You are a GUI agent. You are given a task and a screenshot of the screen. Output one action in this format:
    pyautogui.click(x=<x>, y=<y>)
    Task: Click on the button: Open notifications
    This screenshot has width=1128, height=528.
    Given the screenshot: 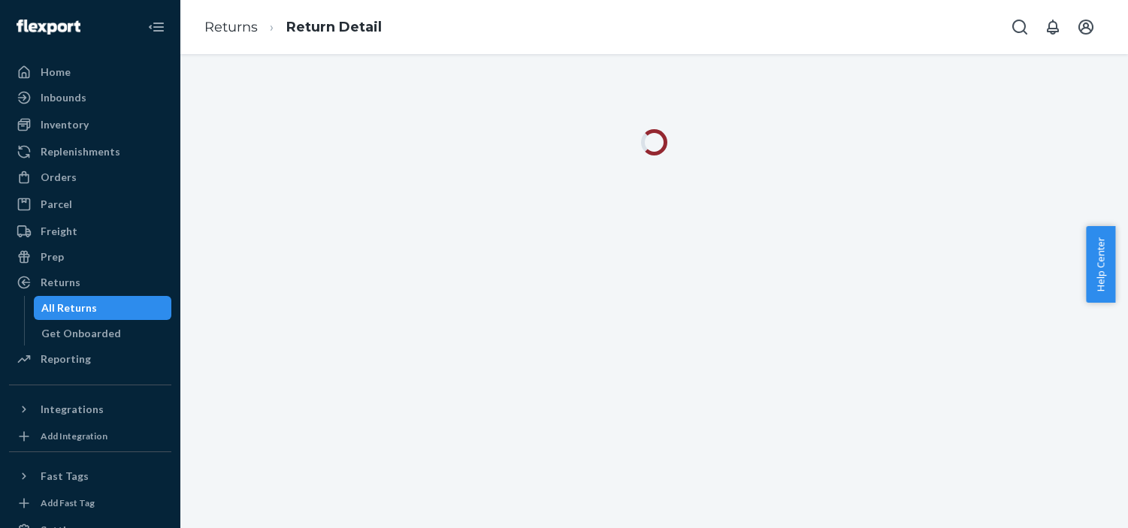 What is the action you would take?
    pyautogui.click(x=1053, y=27)
    